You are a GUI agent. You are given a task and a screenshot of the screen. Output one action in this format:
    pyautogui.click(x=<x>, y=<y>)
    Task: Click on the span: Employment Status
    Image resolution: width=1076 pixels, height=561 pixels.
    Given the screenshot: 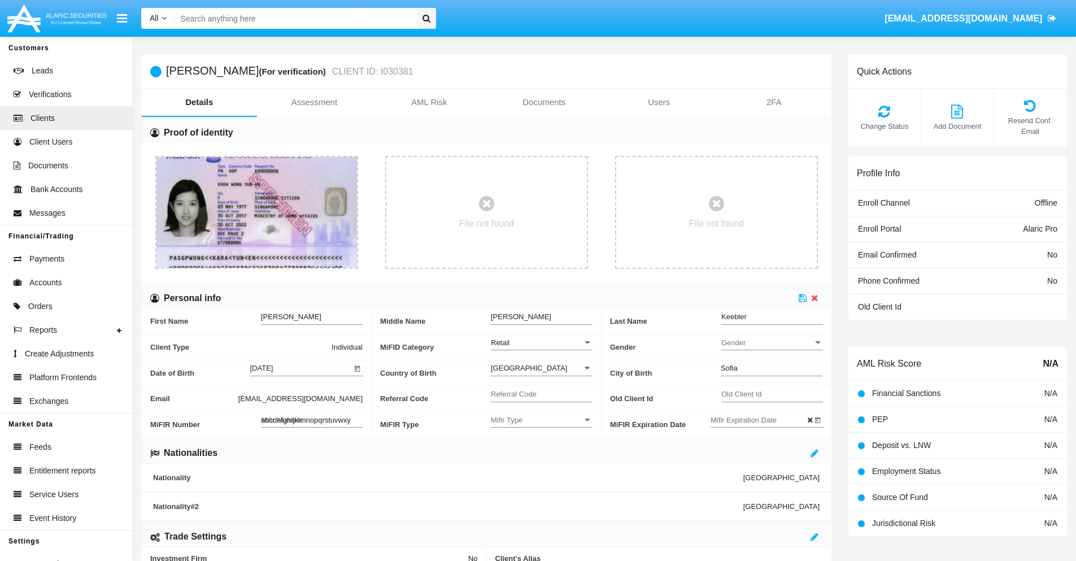 What is the action you would take?
    pyautogui.click(x=906, y=471)
    